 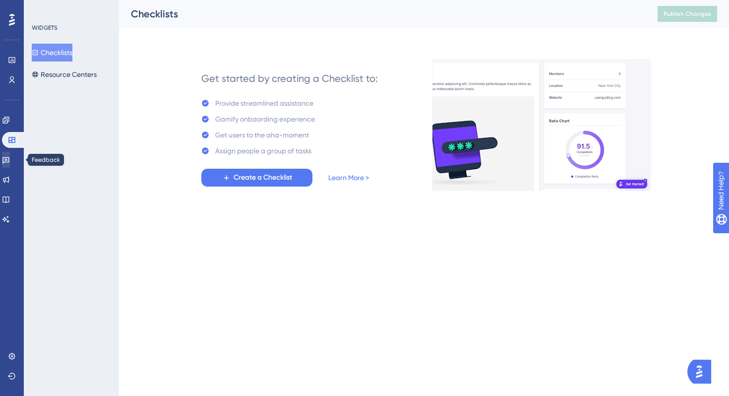 I want to click on button: Resource Centers, so click(x=64, y=74).